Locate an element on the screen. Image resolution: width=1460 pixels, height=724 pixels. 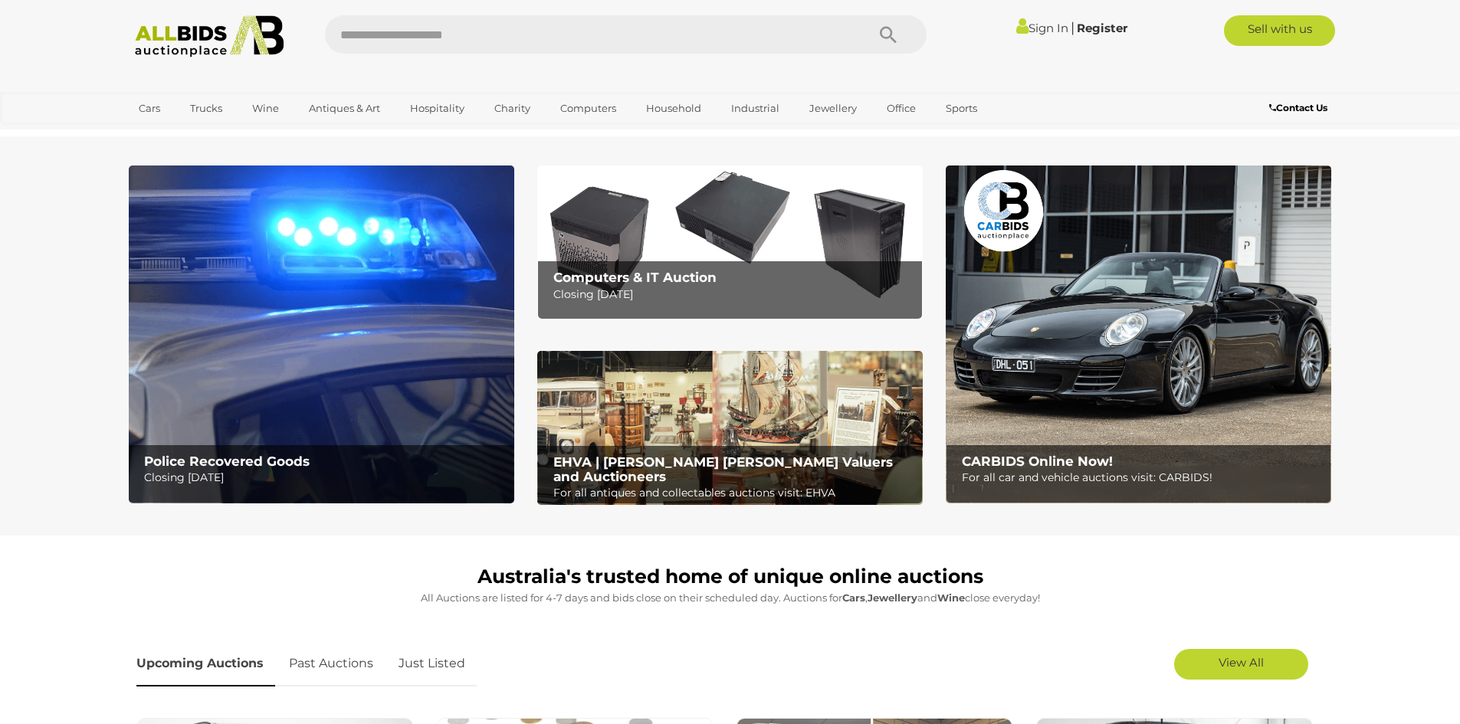
a: CARBIDS Online Now! CARBIDS Online Now! For all car and vehicle auctions visit: CARBIDS! is located at coordinates (1138, 334).